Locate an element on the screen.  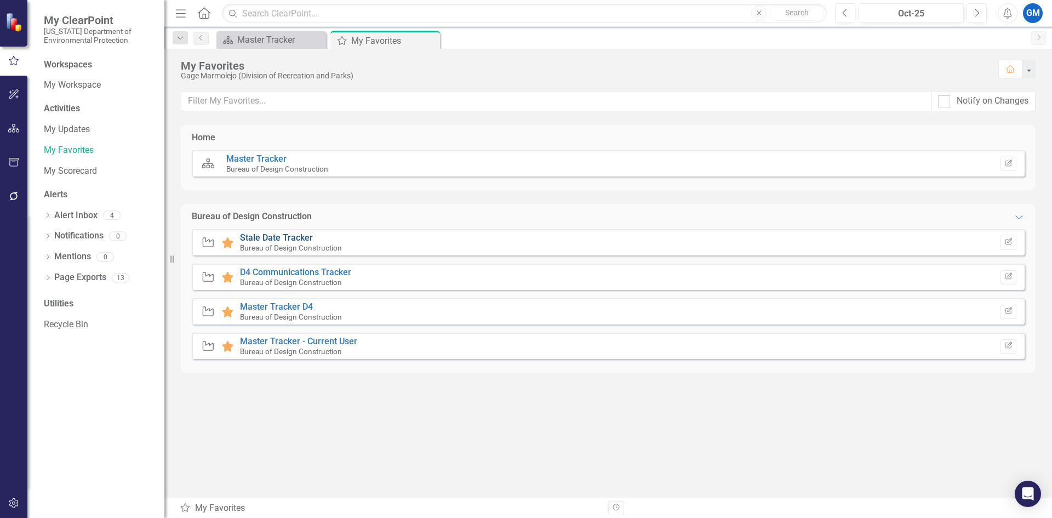
div: Notify on Changes is located at coordinates (992, 101).